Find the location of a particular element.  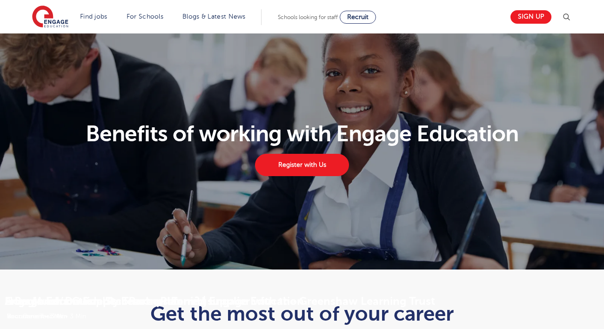

h1: Benefits of working with Engage Education is located at coordinates (302, 134).